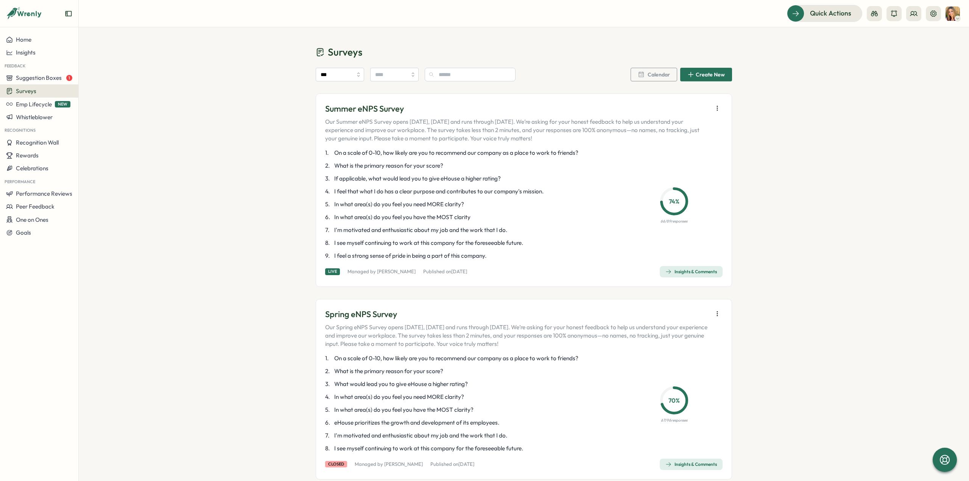 This screenshot has width=969, height=481. What do you see at coordinates (517, 314) in the screenshot?
I see `p: Spring eNPS Survey` at bounding box center [517, 314].